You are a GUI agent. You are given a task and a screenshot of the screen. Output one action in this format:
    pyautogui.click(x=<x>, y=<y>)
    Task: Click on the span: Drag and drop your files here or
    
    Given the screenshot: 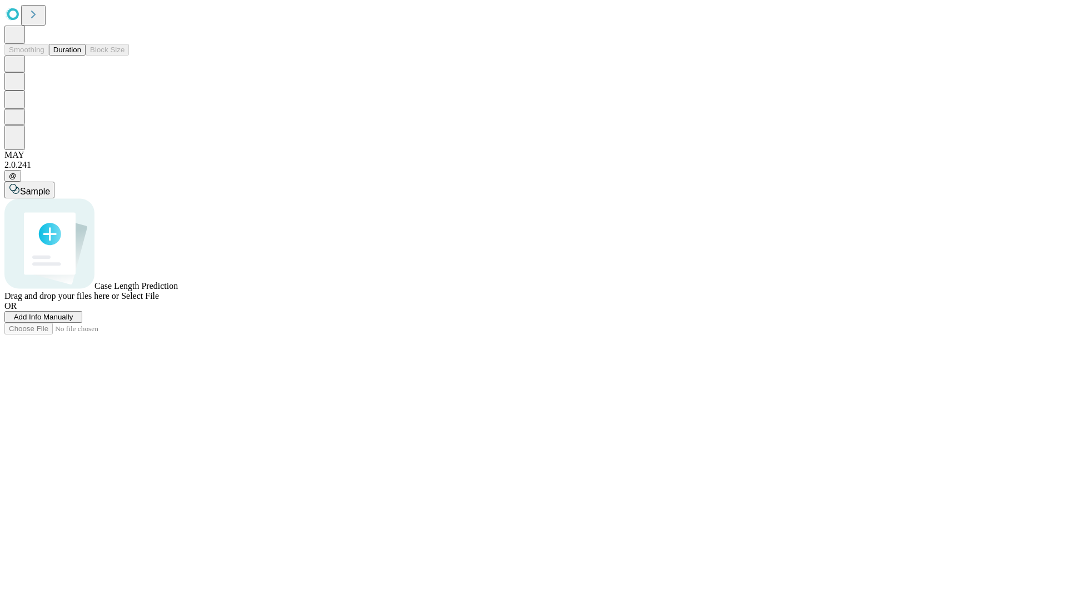 What is the action you would take?
    pyautogui.click(x=62, y=296)
    